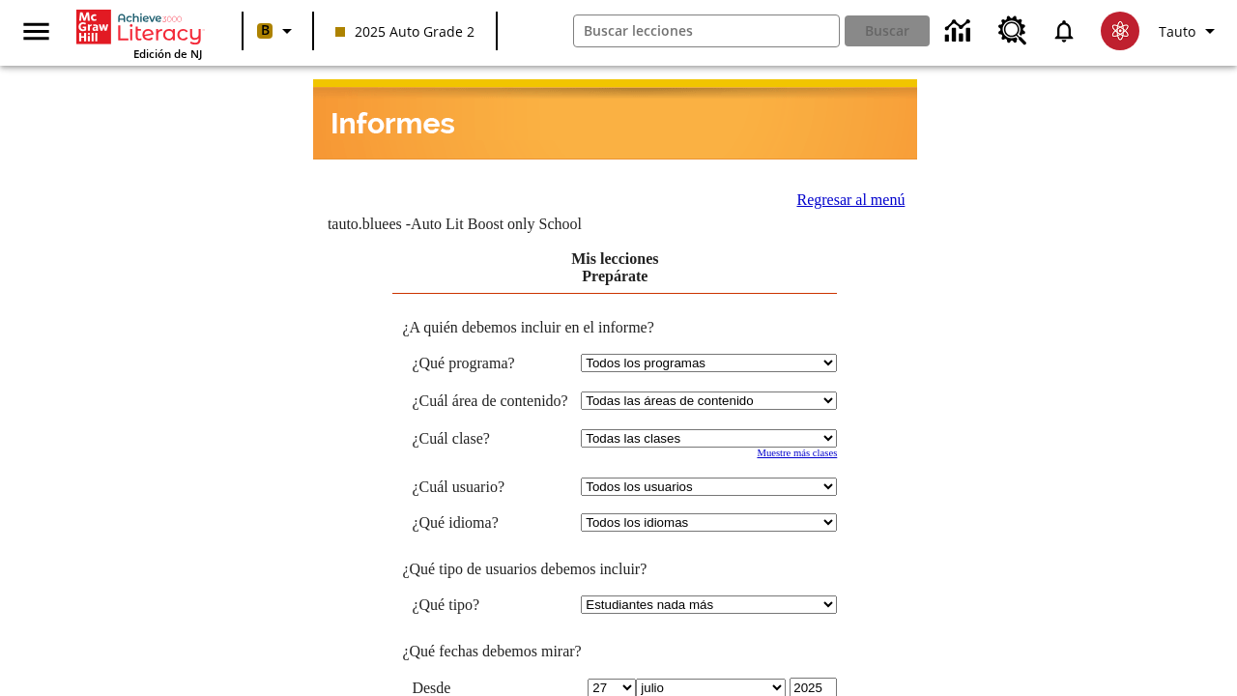  I want to click on td: ¿Qué idioma?, so click(491, 522).